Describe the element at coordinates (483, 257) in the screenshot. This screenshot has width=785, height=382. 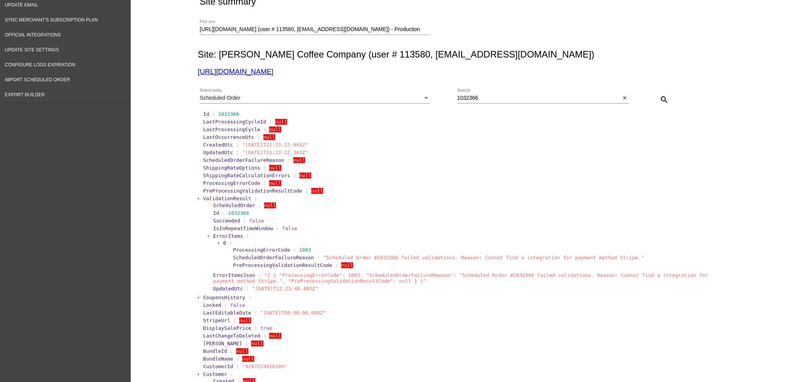
I see `span: "Scheduled Order #1032366 failed validations. Reason: Cannot find a integration for payment metho...` at that location.